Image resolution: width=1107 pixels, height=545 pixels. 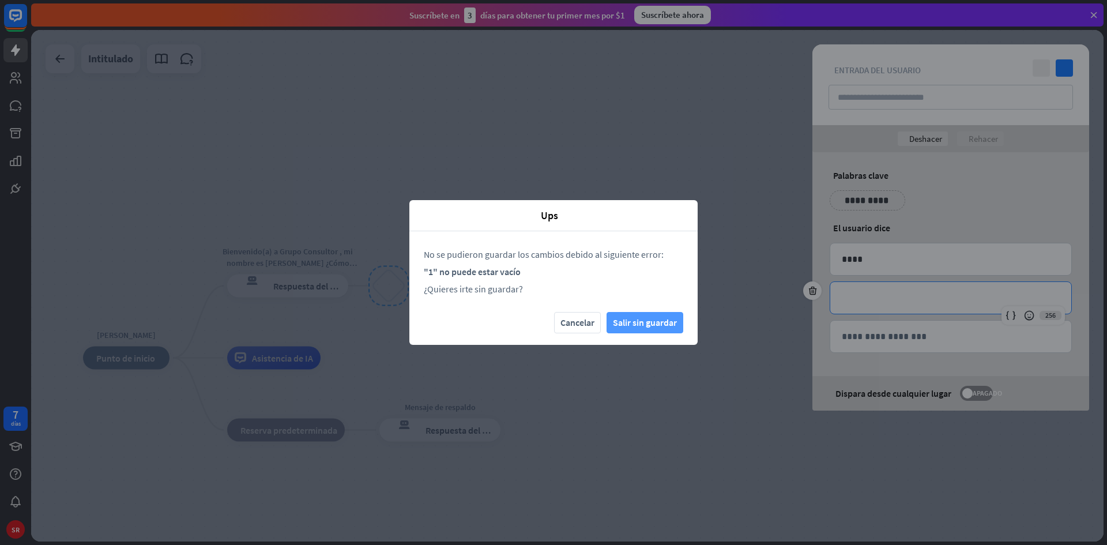 What do you see at coordinates (544, 254) in the screenshot?
I see `font: No se pudieron guardar los cambios debido al siguiente error:` at bounding box center [544, 254].